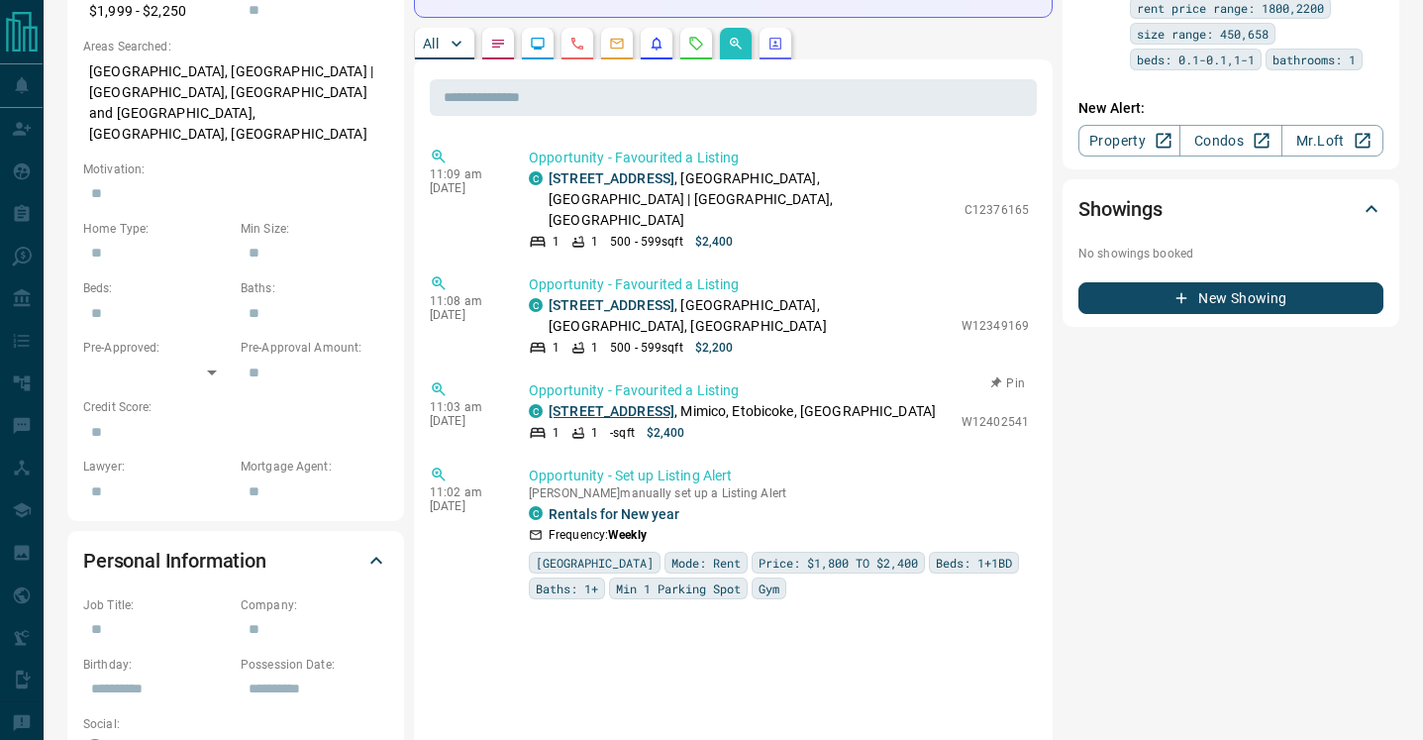  I want to click on p: 11:09 am, so click(464, 174).